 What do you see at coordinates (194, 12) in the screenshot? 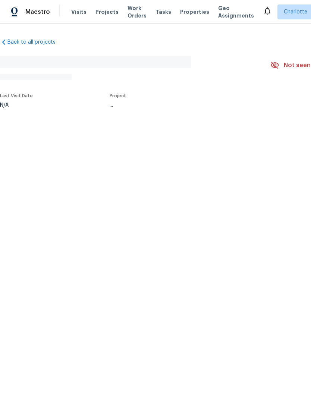
I see `span: Properties` at bounding box center [194, 12].